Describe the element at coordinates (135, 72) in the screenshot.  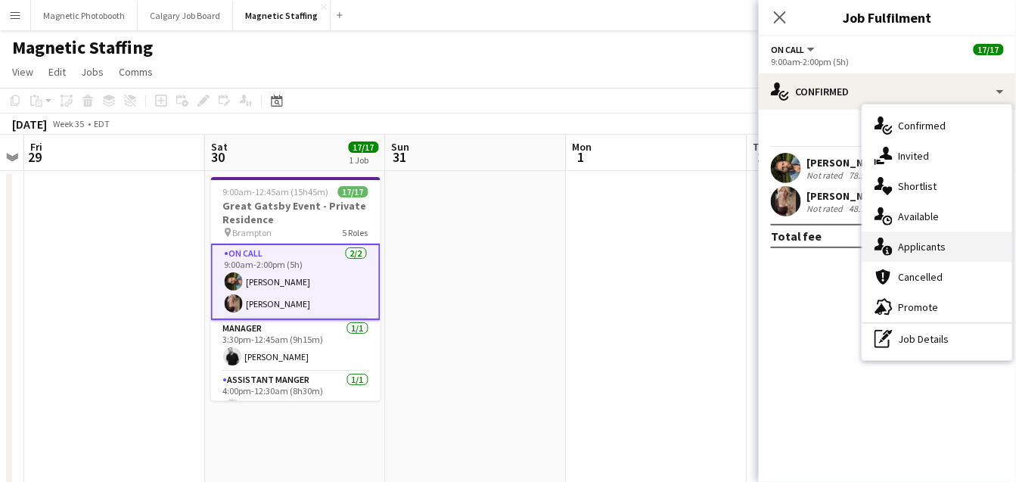
I see `a: Comms` at that location.